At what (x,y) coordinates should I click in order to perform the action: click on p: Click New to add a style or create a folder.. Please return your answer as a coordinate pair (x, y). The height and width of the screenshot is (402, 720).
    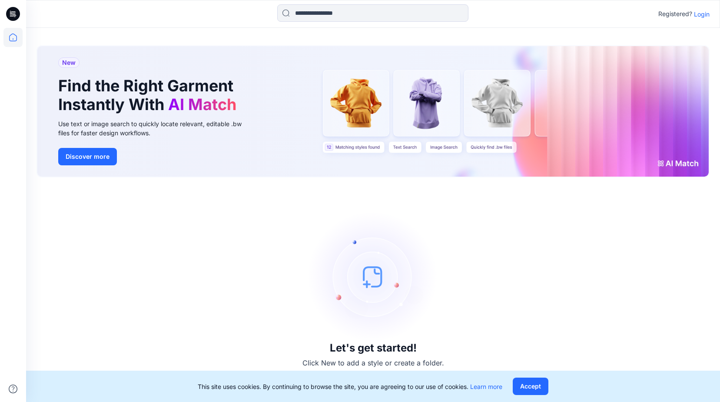
    Looking at the image, I should click on (374, 363).